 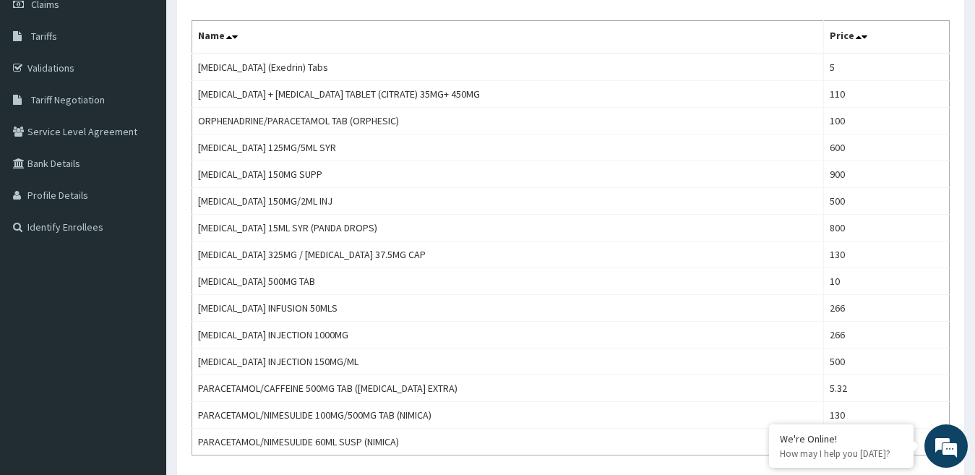 What do you see at coordinates (887, 67) in the screenshot?
I see `td: 5` at bounding box center [887, 67].